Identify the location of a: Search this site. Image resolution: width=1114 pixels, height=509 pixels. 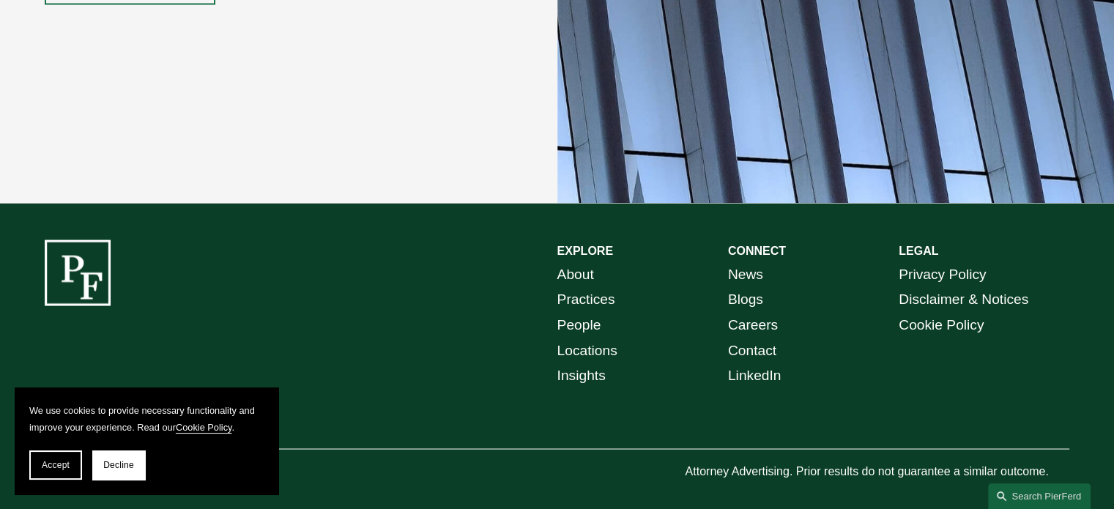
(1040, 496).